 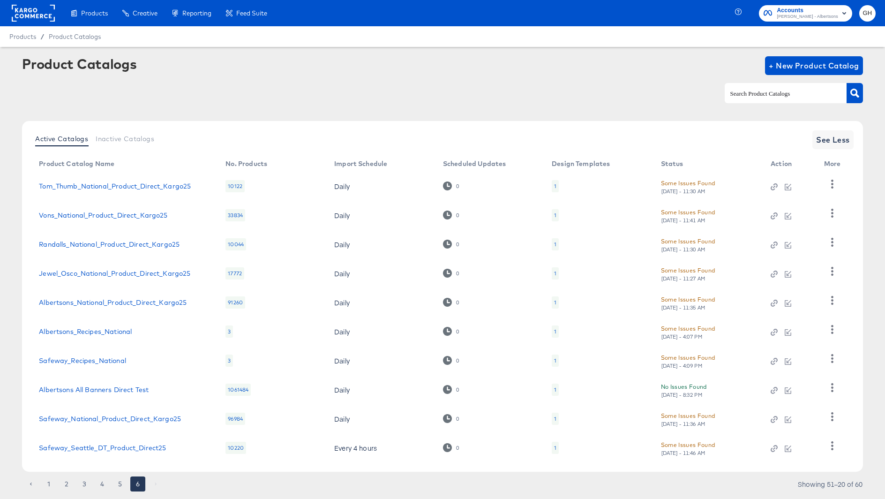 I want to click on button: Go to page 3, so click(x=84, y=484).